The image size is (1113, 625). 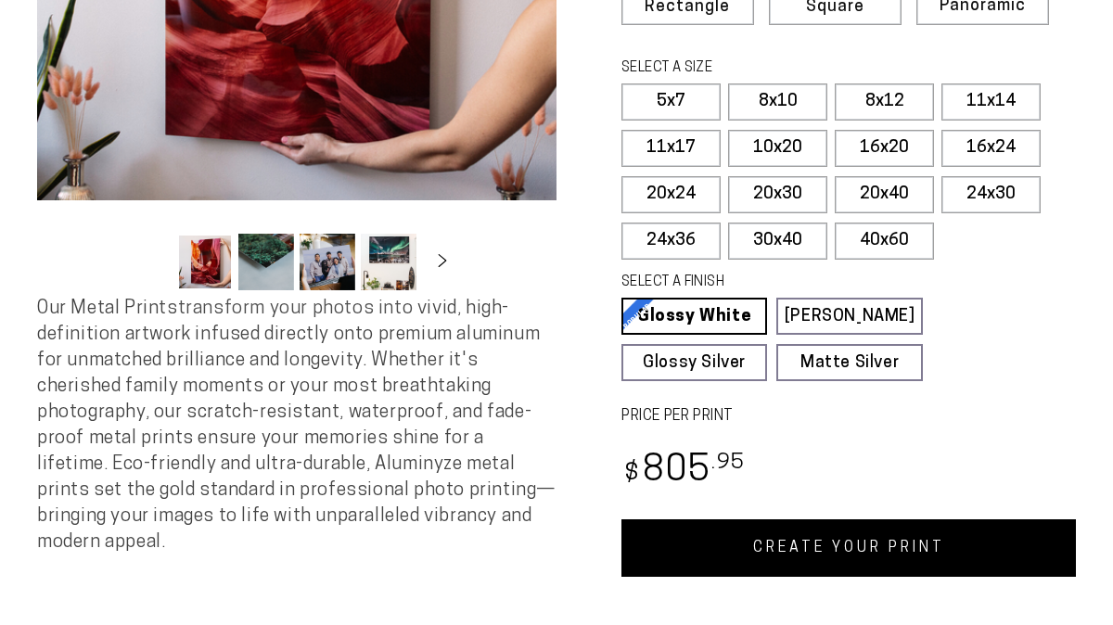 I want to click on legend: SELECT A SIZE, so click(x=754, y=69).